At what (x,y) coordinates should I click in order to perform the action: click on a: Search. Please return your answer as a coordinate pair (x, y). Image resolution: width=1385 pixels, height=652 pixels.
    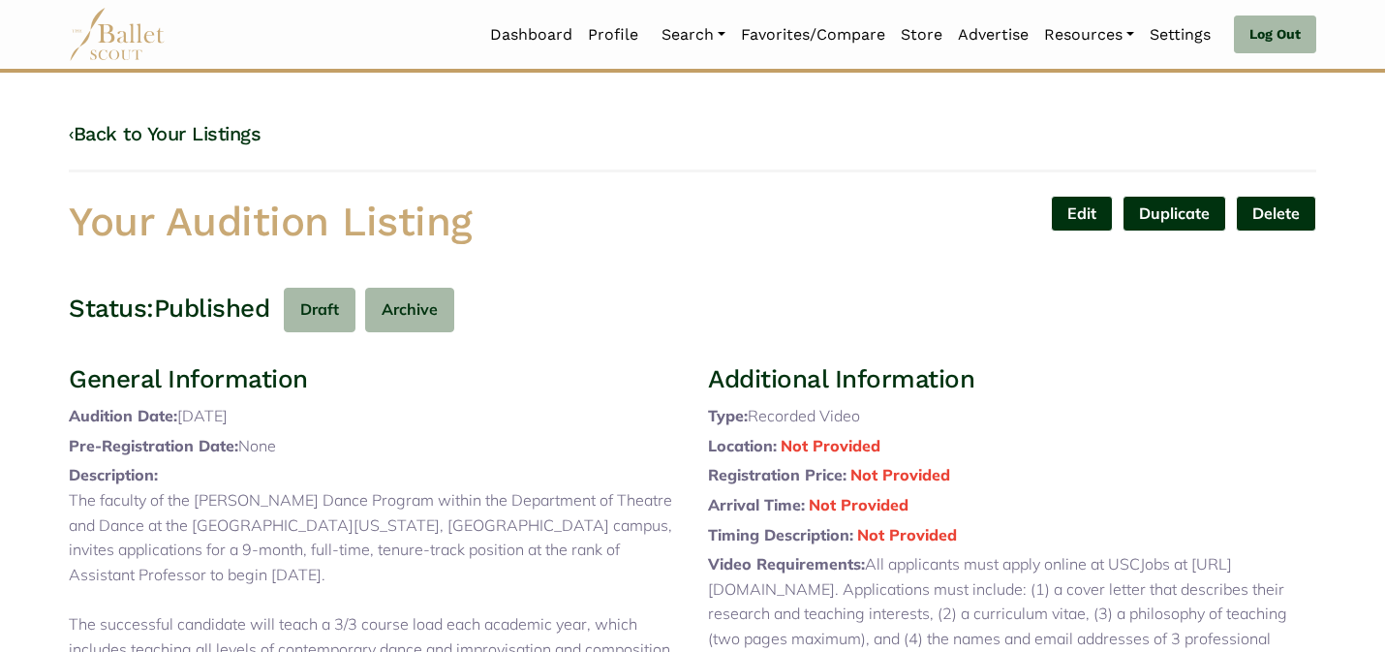
    Looking at the image, I should click on (693, 35).